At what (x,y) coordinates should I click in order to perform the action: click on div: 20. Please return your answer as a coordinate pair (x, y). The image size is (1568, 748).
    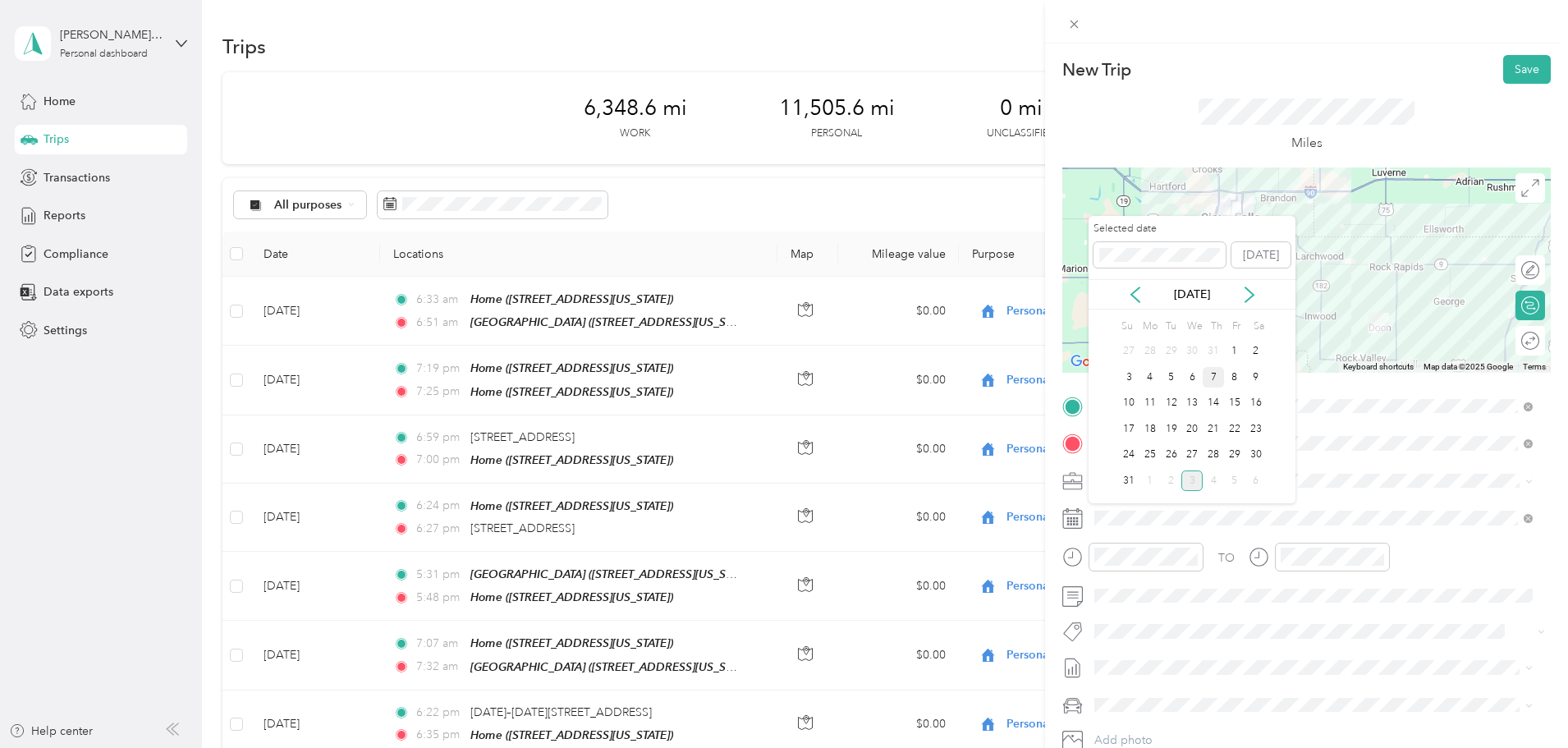
    Looking at the image, I should click on (1192, 428).